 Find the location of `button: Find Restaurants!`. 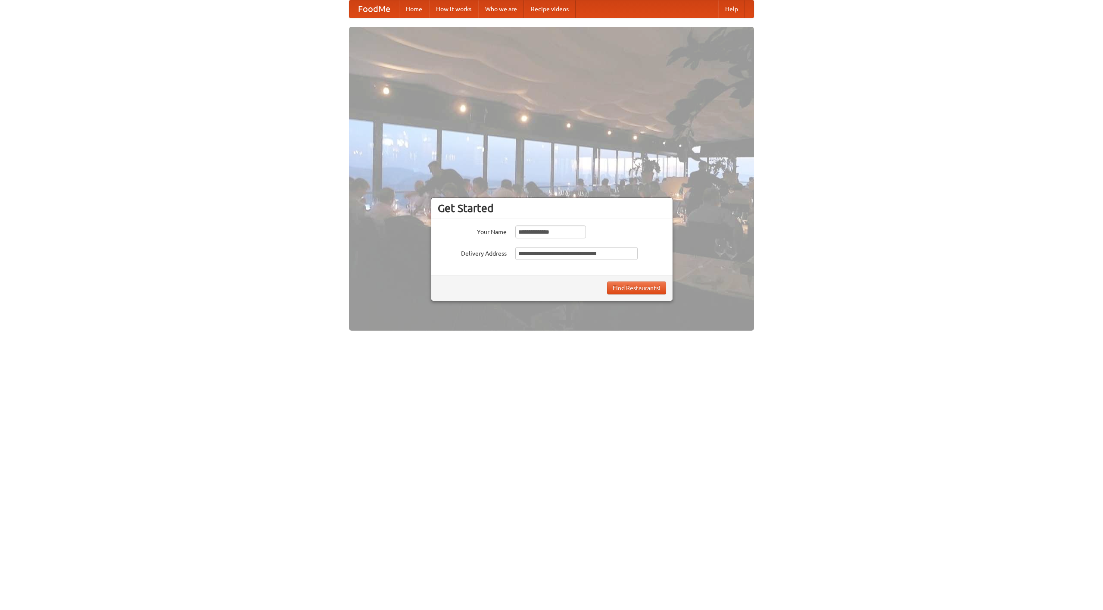

button: Find Restaurants! is located at coordinates (636, 288).